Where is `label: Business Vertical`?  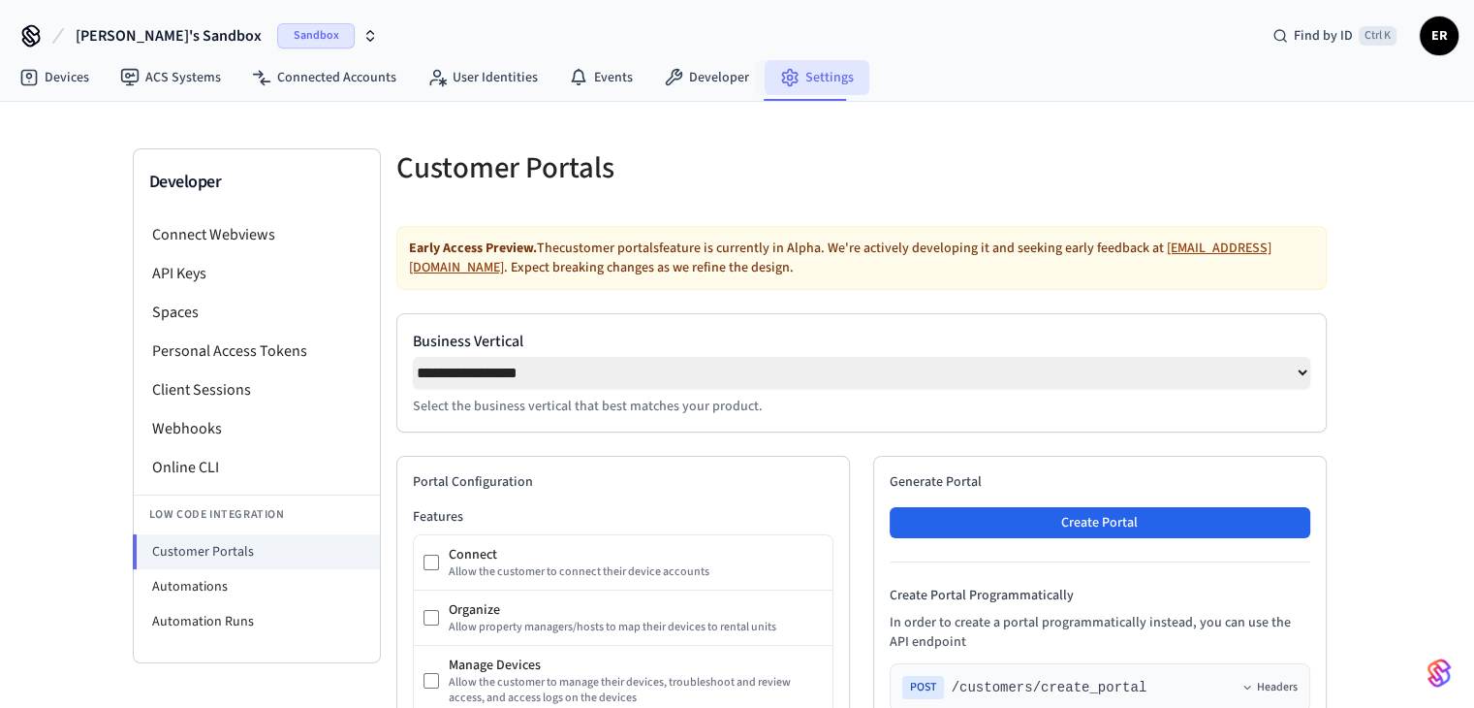 label: Business Vertical is located at coordinates (862, 341).